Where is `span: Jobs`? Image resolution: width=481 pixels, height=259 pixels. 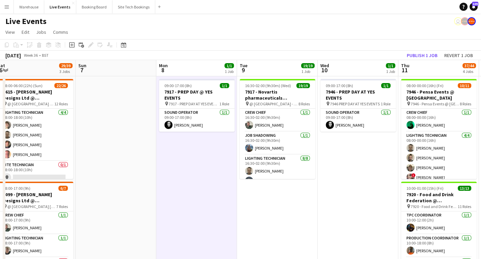
span: Jobs is located at coordinates (41, 32).